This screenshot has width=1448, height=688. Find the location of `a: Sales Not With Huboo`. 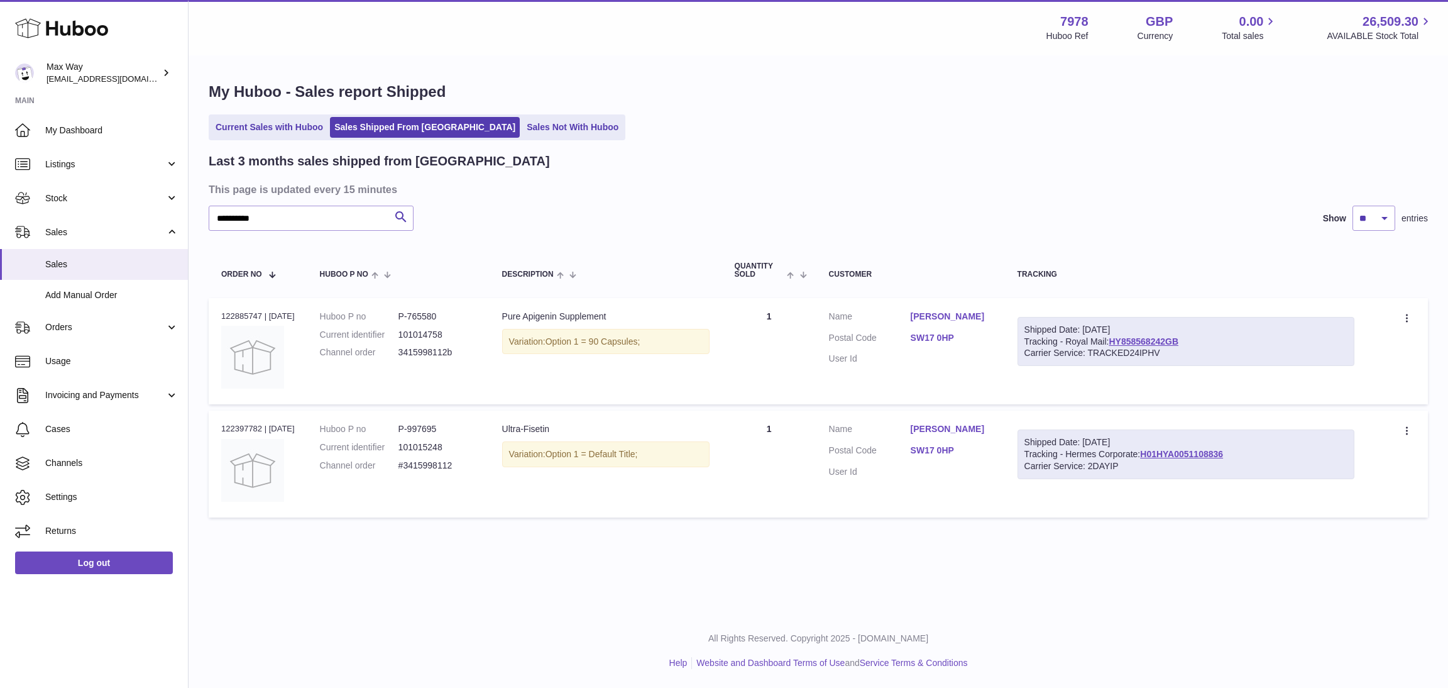

a: Sales Not With Huboo is located at coordinates (573, 127).